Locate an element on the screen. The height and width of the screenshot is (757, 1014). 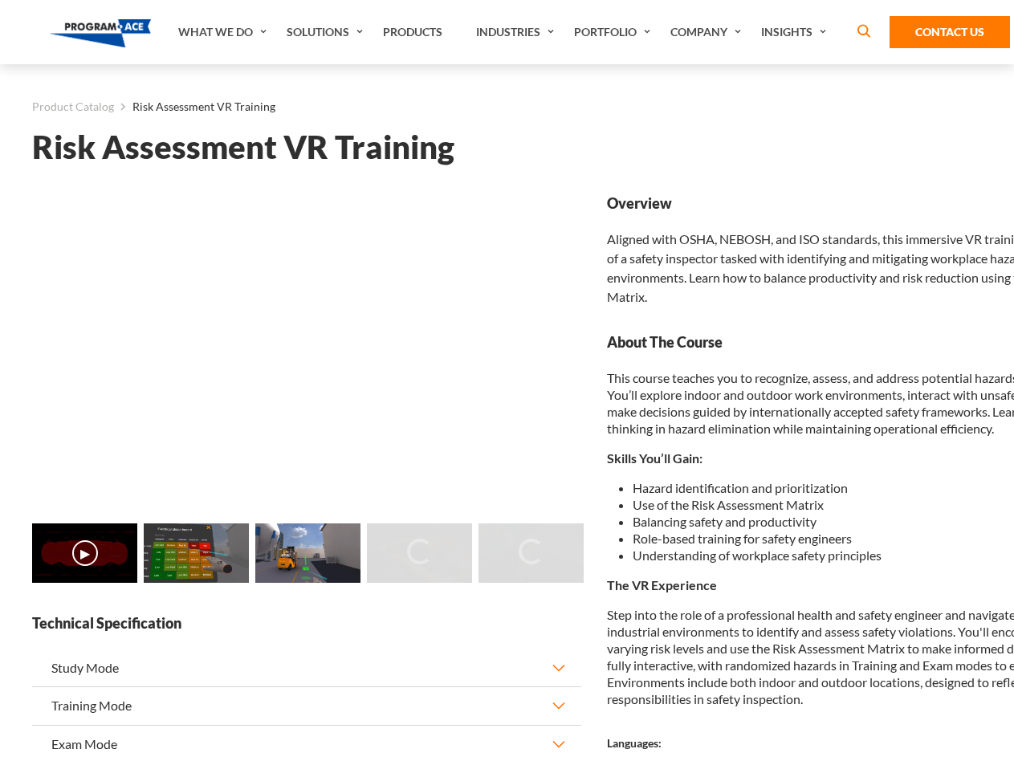
li: Risk Assessment VR Training is located at coordinates (194, 107).